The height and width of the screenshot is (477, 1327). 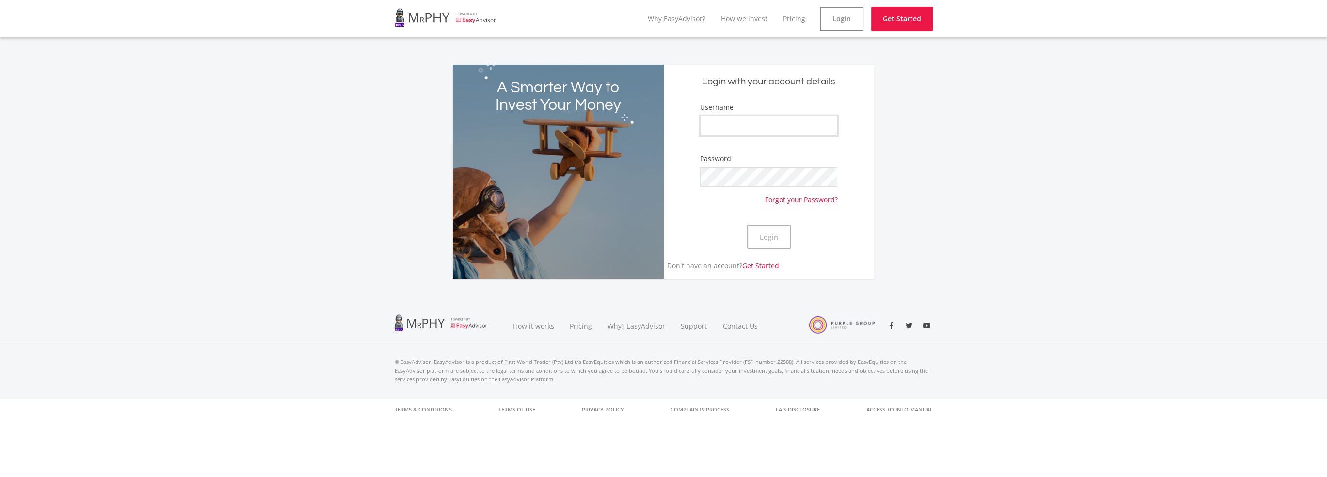 What do you see at coordinates (798, 409) in the screenshot?
I see `a: FAIS Disclosure` at bounding box center [798, 409].